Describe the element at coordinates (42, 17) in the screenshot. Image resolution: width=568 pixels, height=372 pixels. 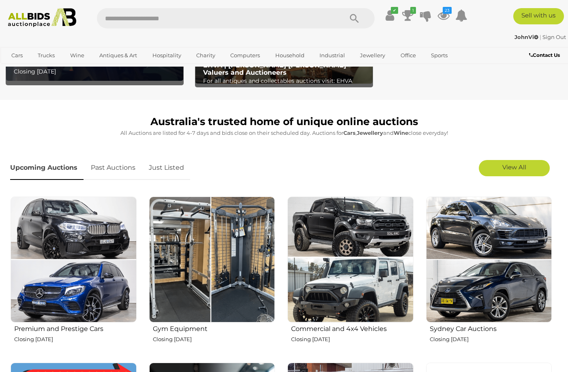
I see `img: Allbids.com.au` at that location.